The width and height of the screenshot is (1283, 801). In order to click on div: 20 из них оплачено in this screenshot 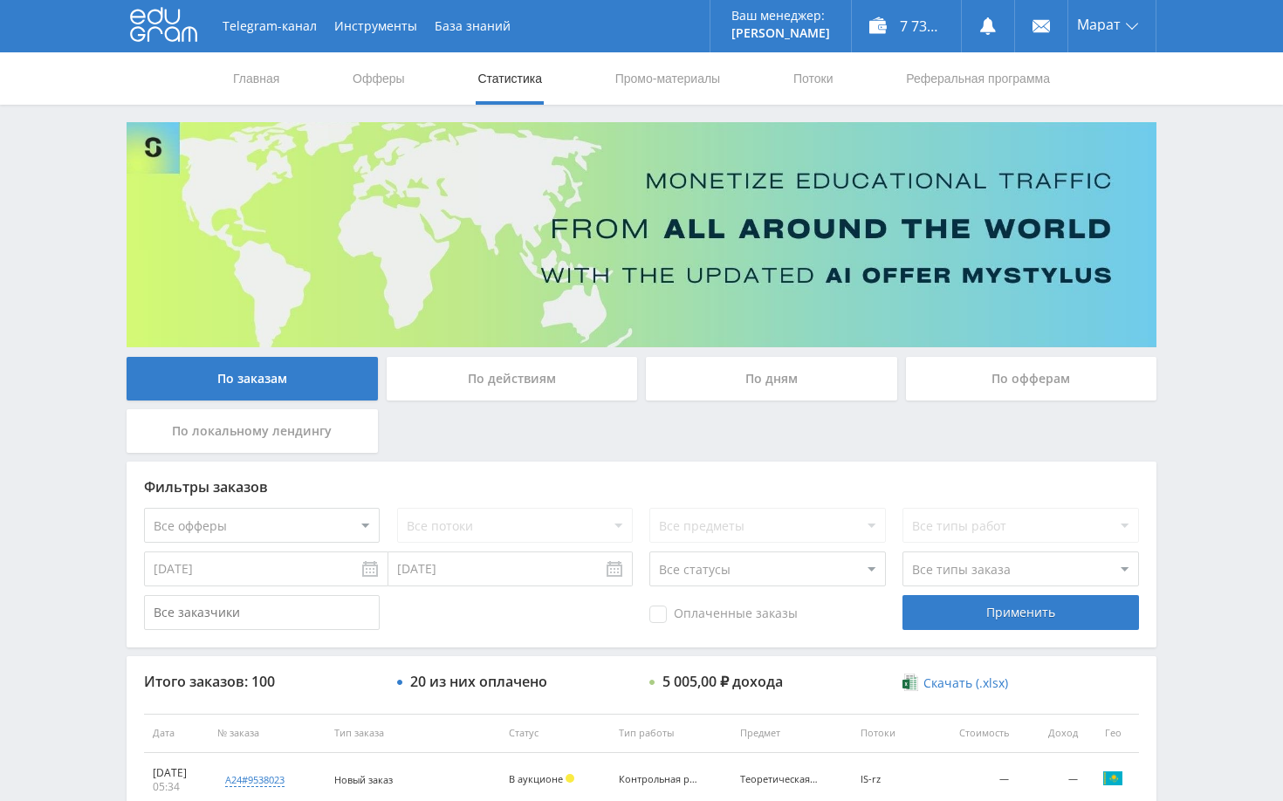, I will do `click(478, 682)`.